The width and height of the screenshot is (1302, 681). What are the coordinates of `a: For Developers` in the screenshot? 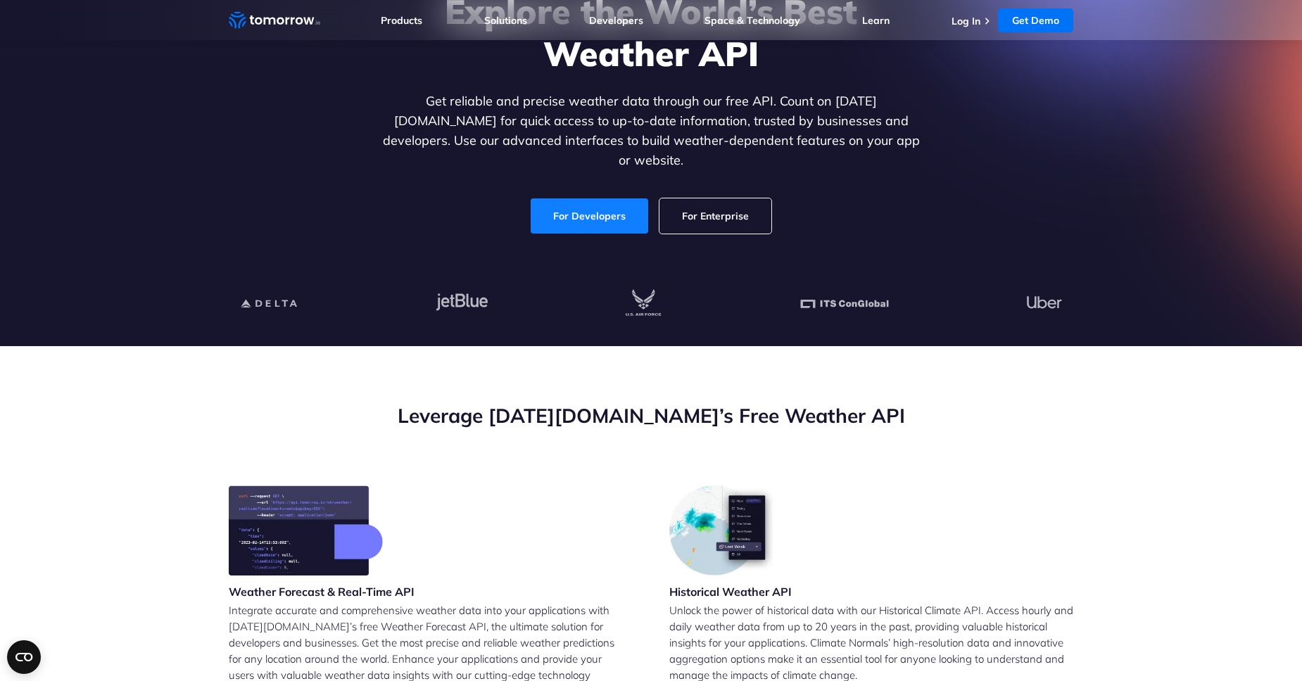 It's located at (589, 216).